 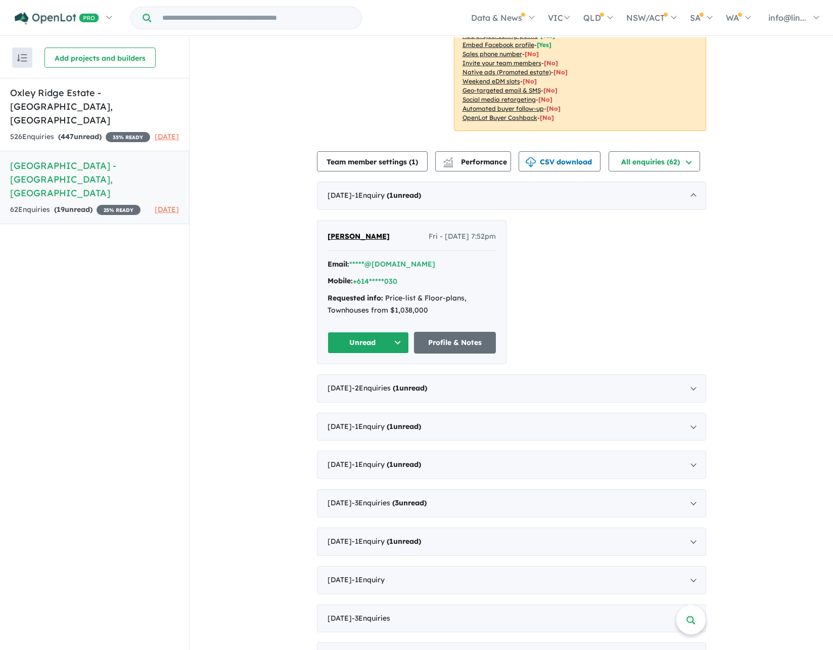 I want to click on div: Price-list & Floor-plans, Townhouses from $1,038,000, so click(x=411, y=304).